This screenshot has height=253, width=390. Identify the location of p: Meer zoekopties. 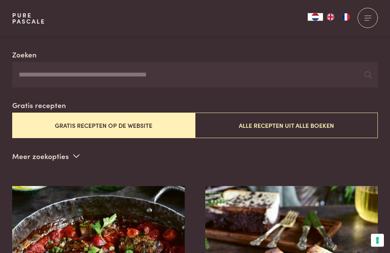
(46, 156).